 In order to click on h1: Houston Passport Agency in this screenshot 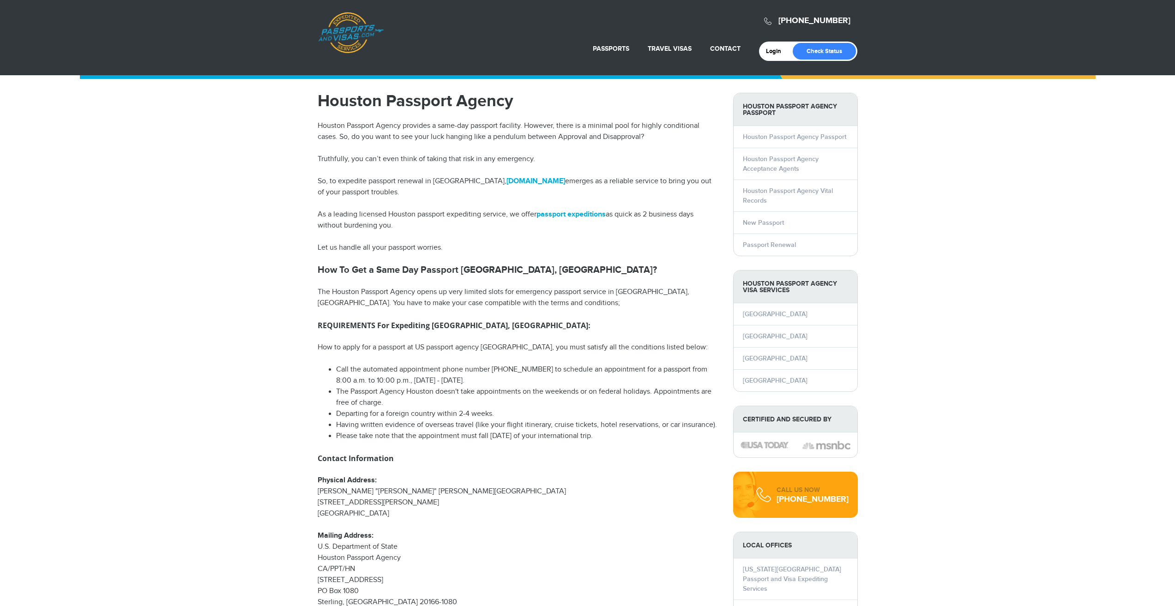, I will do `click(518, 101)`.